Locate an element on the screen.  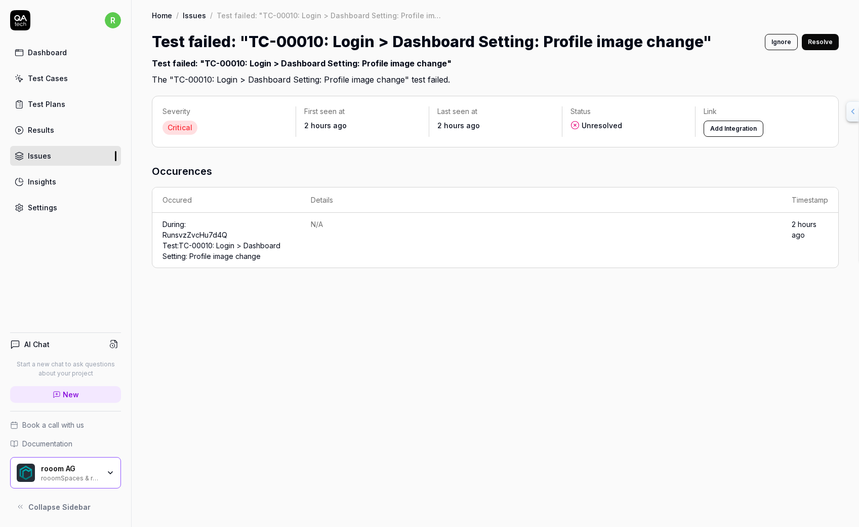
th: Details is located at coordinates (541, 200).